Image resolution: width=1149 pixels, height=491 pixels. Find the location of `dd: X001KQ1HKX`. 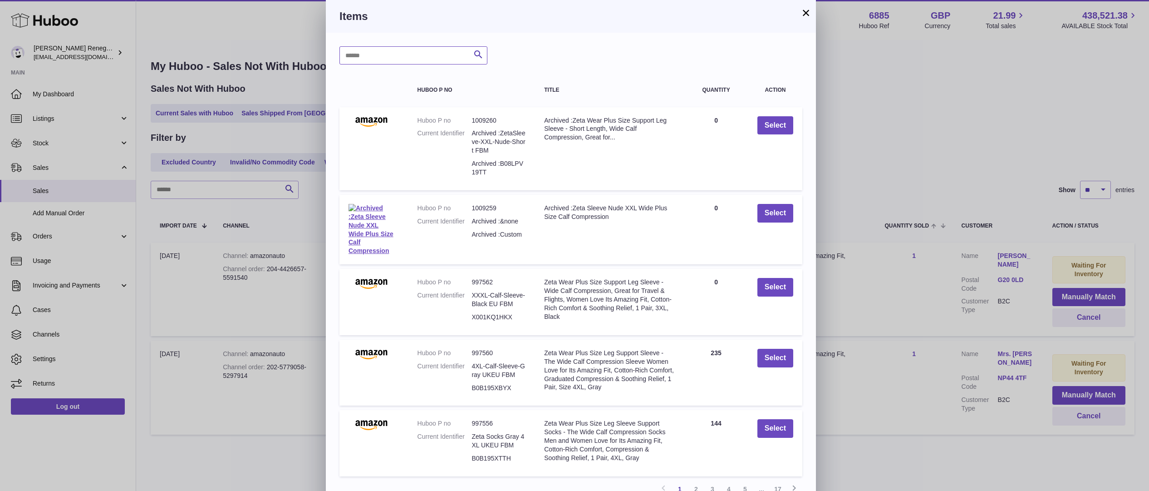

dd: X001KQ1HKX is located at coordinates (499, 317).